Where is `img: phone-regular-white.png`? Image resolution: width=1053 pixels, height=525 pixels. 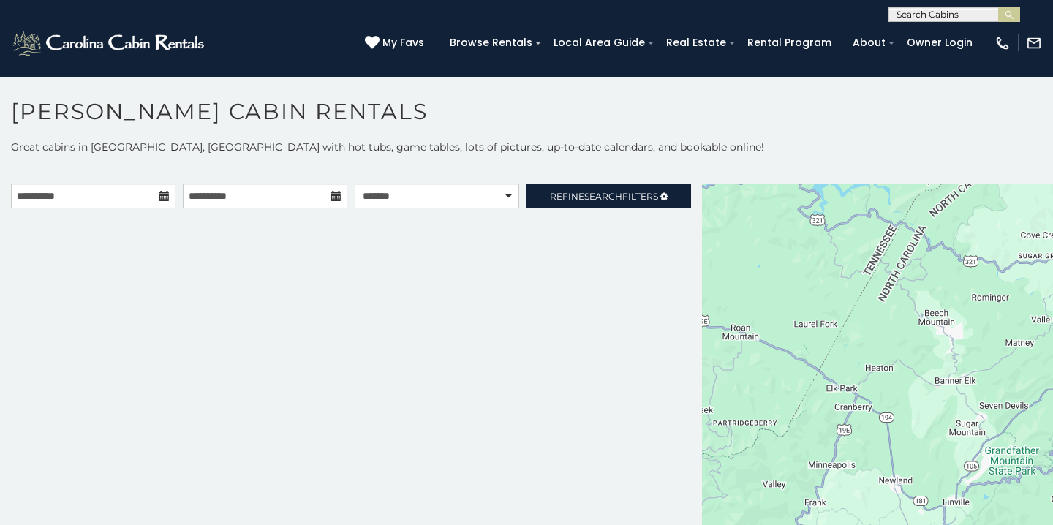
img: phone-regular-white.png is located at coordinates (1003, 43).